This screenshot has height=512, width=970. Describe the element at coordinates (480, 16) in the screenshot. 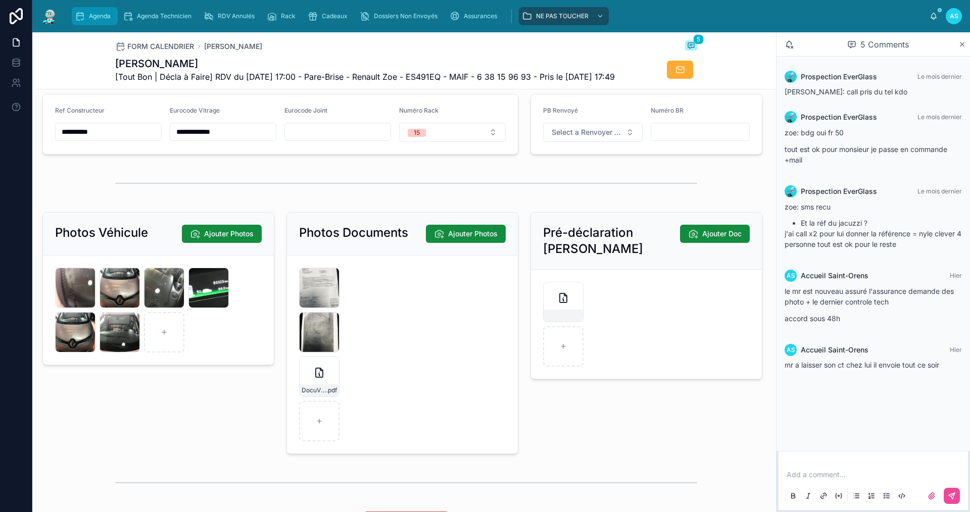

I see `span: Assurances` at that location.